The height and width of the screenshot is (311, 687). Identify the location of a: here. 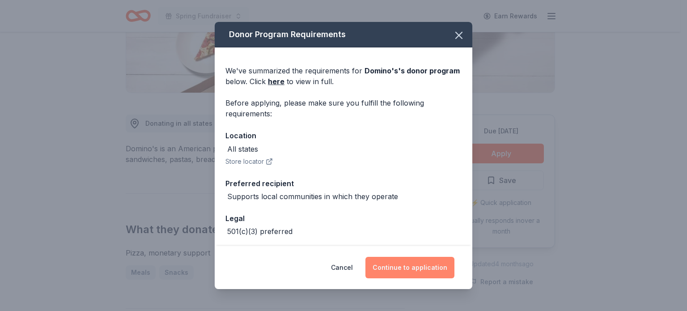
(276, 81).